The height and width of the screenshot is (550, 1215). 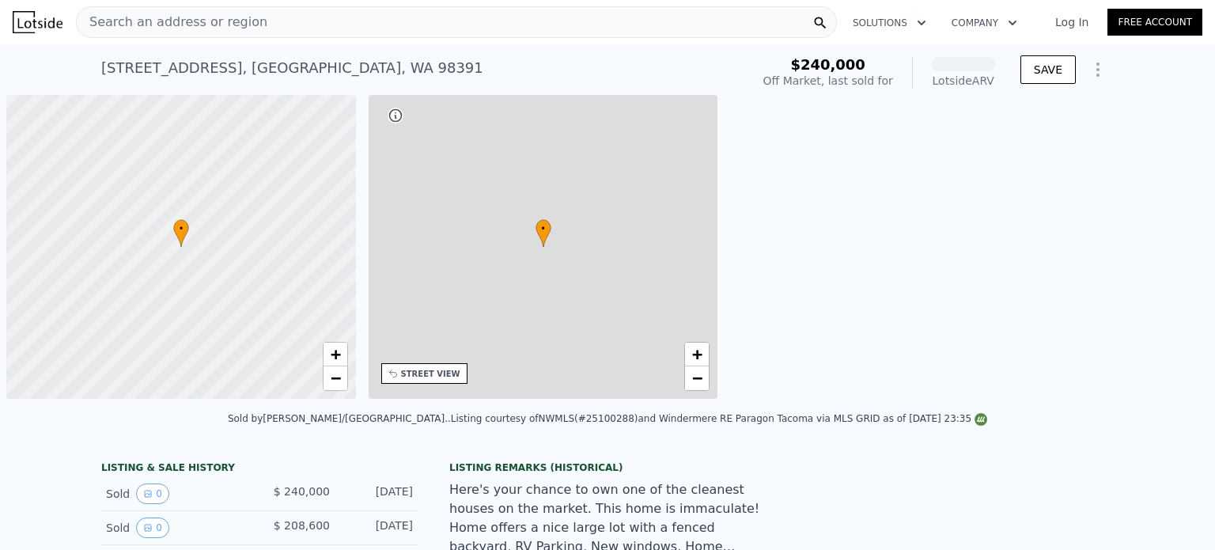 I want to click on button: Show Options, so click(x=1098, y=70).